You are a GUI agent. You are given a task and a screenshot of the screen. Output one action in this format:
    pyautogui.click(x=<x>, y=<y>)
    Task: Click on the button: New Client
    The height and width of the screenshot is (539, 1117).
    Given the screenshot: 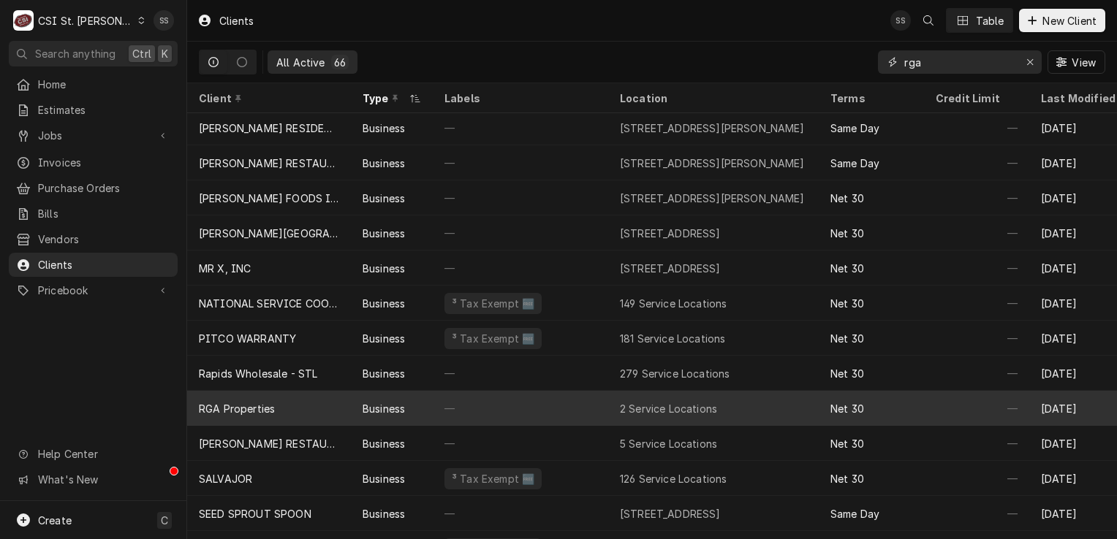 What is the action you would take?
    pyautogui.click(x=1062, y=20)
    